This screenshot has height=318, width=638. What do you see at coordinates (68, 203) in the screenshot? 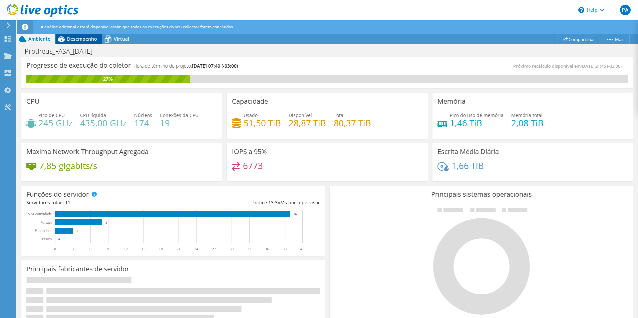
I see `span: 11` at bounding box center [68, 203].